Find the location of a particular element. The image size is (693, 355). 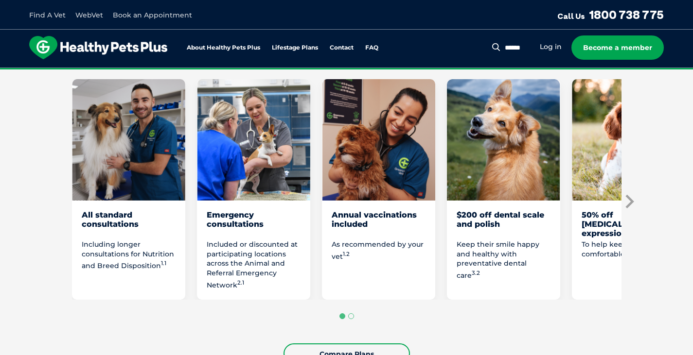

sup: 2.1 is located at coordinates (241, 283).